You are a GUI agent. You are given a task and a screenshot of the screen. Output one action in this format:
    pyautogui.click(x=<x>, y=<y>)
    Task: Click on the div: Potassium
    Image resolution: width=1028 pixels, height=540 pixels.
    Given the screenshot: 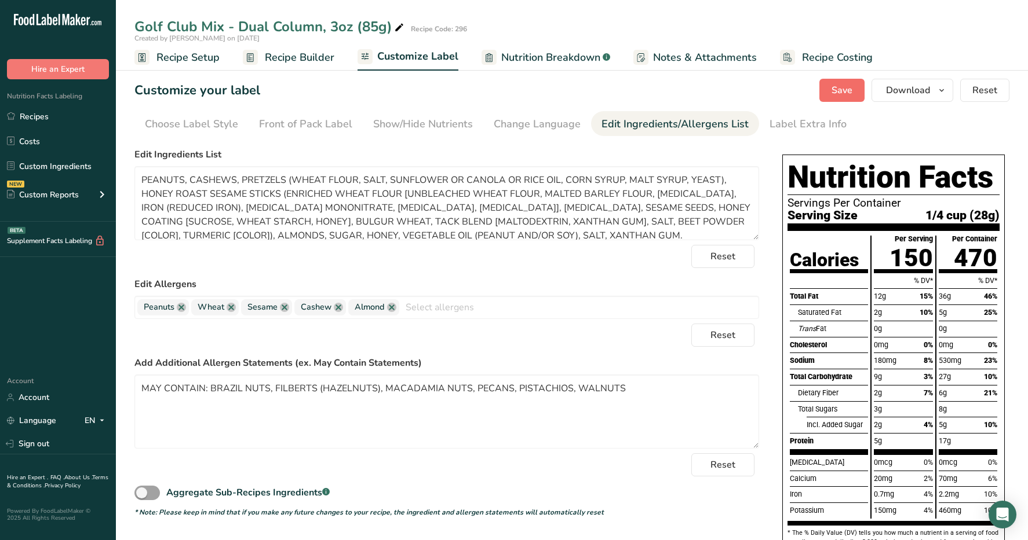 What is the action you would take?
    pyautogui.click(x=828, y=511)
    